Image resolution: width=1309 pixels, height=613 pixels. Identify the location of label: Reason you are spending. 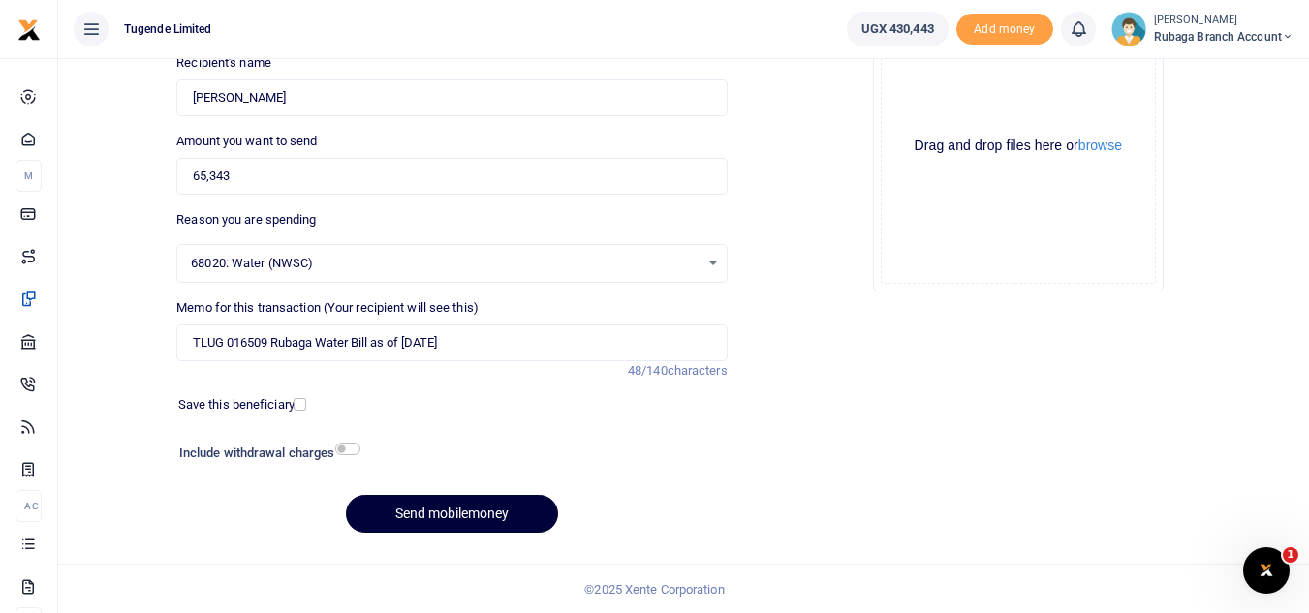
(246, 220).